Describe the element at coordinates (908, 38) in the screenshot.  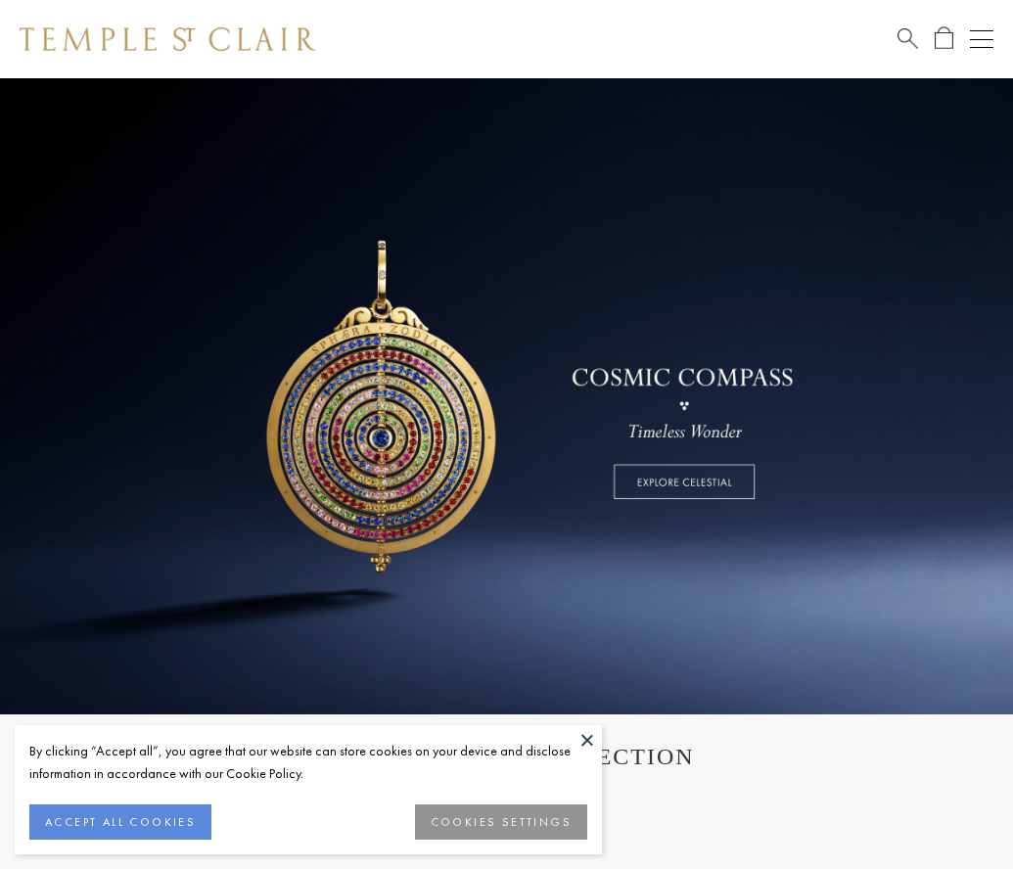
I see `a: Search` at that location.